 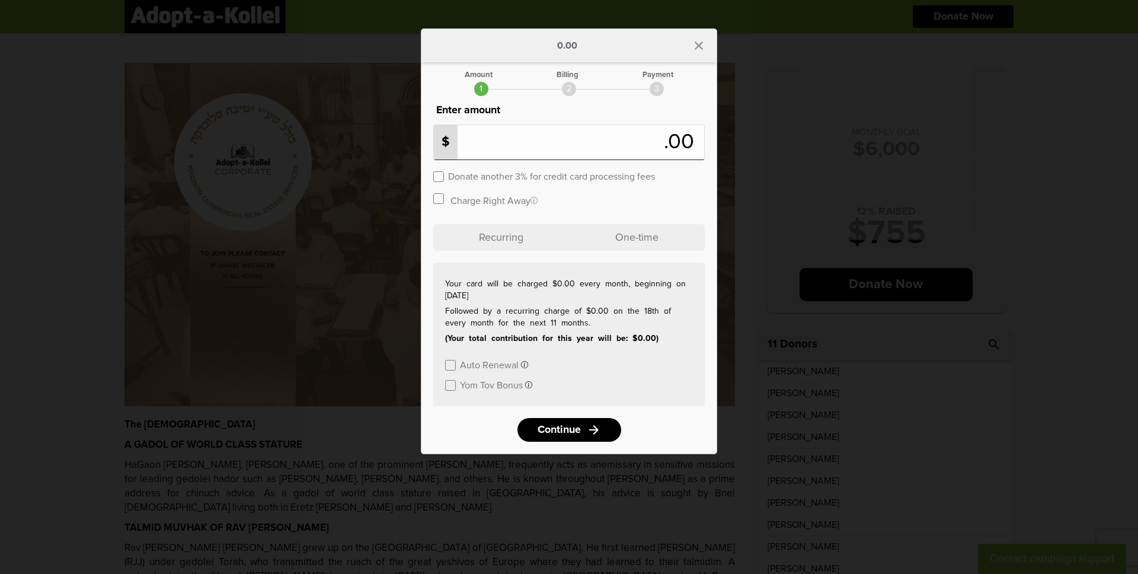 I want to click on label: Donate another 3% for credit card processing fees, so click(x=551, y=175).